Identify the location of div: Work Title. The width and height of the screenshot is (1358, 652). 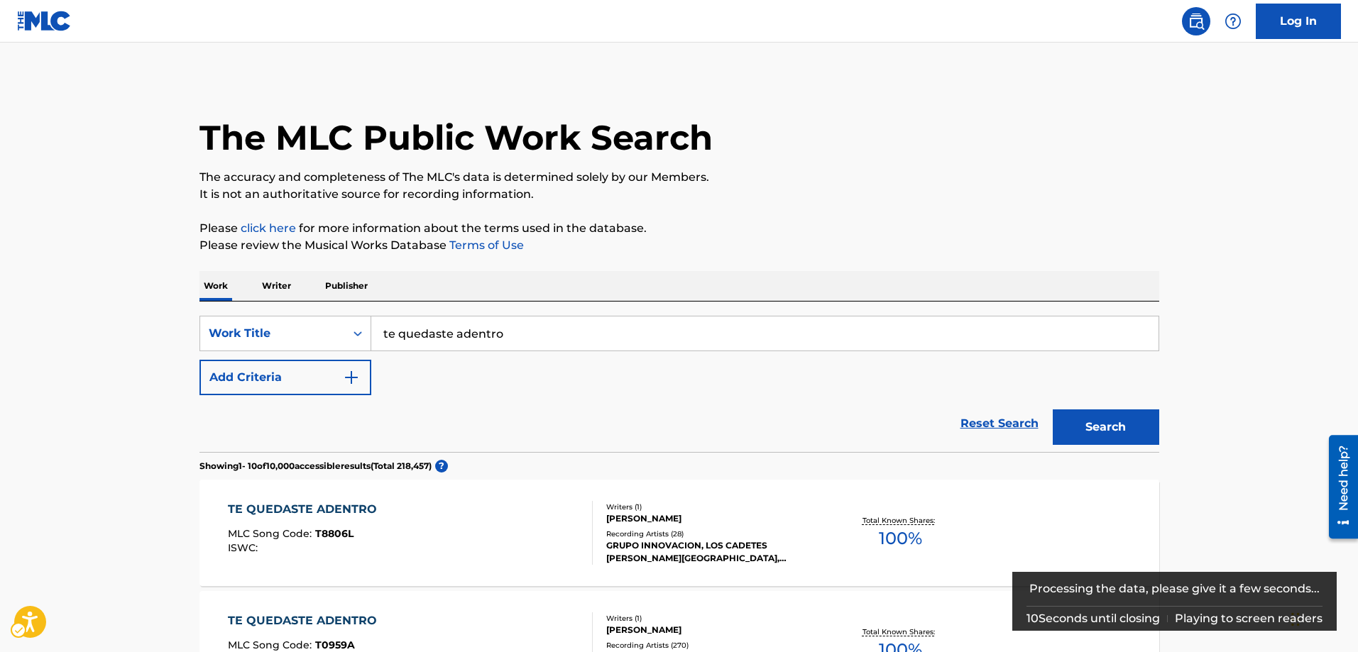
(273, 334).